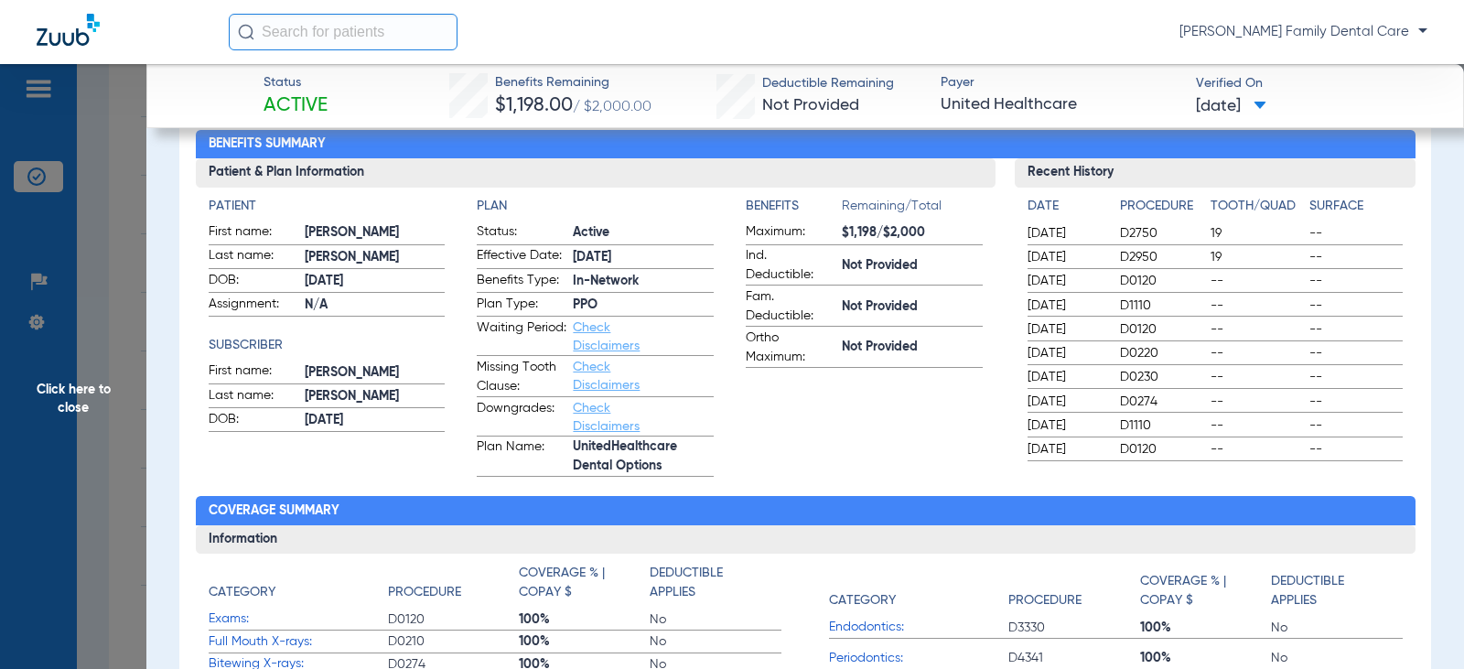  I want to click on img: Search Icon, so click(246, 32).